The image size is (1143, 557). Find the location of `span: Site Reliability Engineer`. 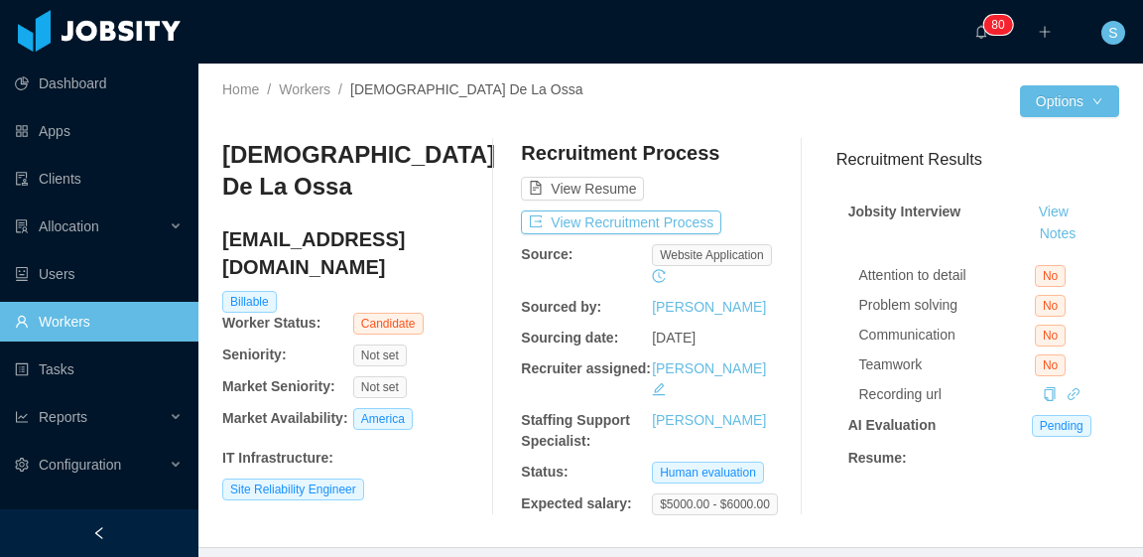

span: Site Reliability Engineer is located at coordinates (293, 489).